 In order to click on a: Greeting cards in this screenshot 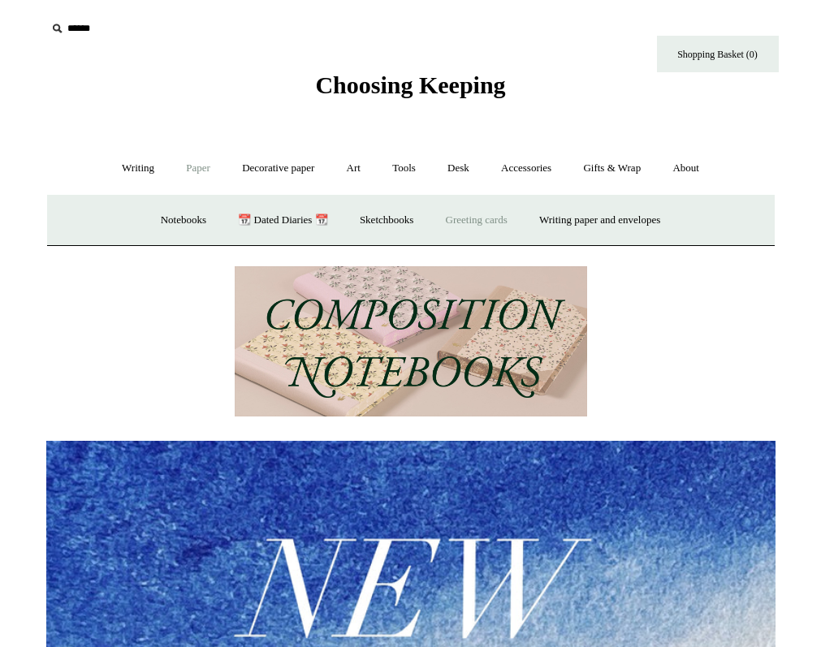, I will do `click(476, 220)`.